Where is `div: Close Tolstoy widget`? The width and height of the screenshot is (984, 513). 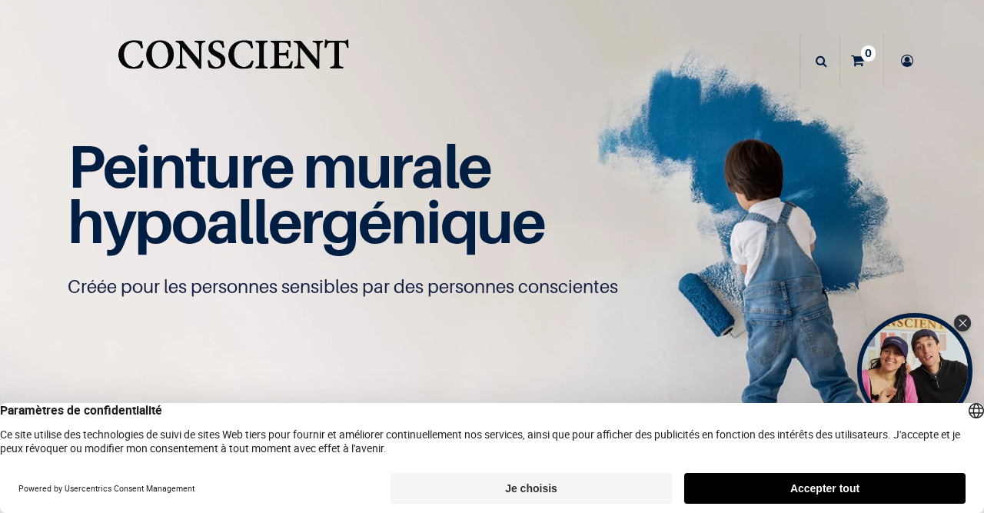 div: Close Tolstoy widget is located at coordinates (962, 323).